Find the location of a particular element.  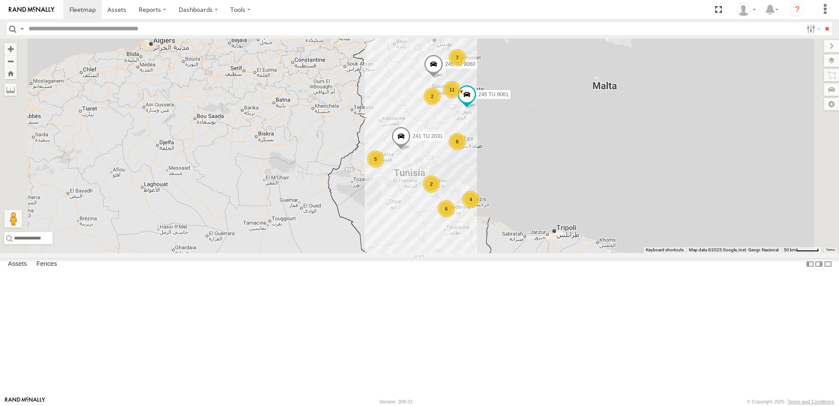

label: Fences is located at coordinates (47, 264).